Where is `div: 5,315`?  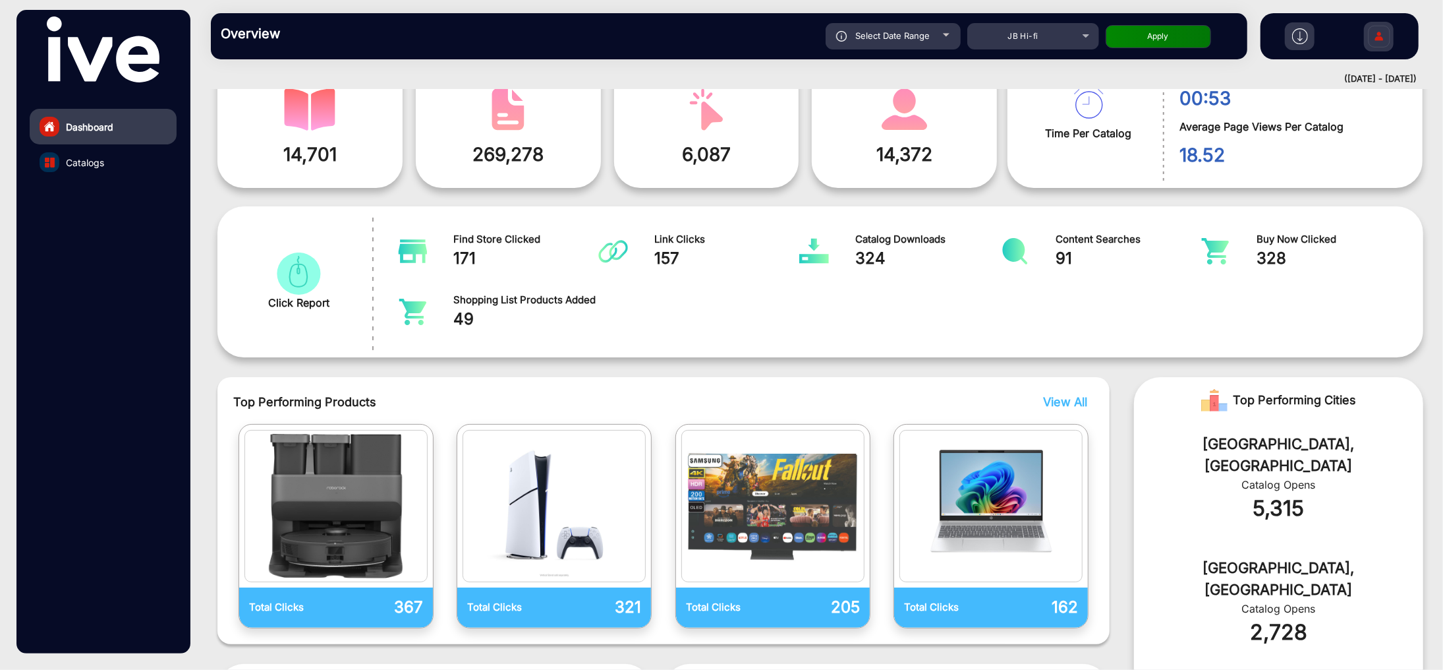
div: 5,315 is located at coordinates (1279, 508).